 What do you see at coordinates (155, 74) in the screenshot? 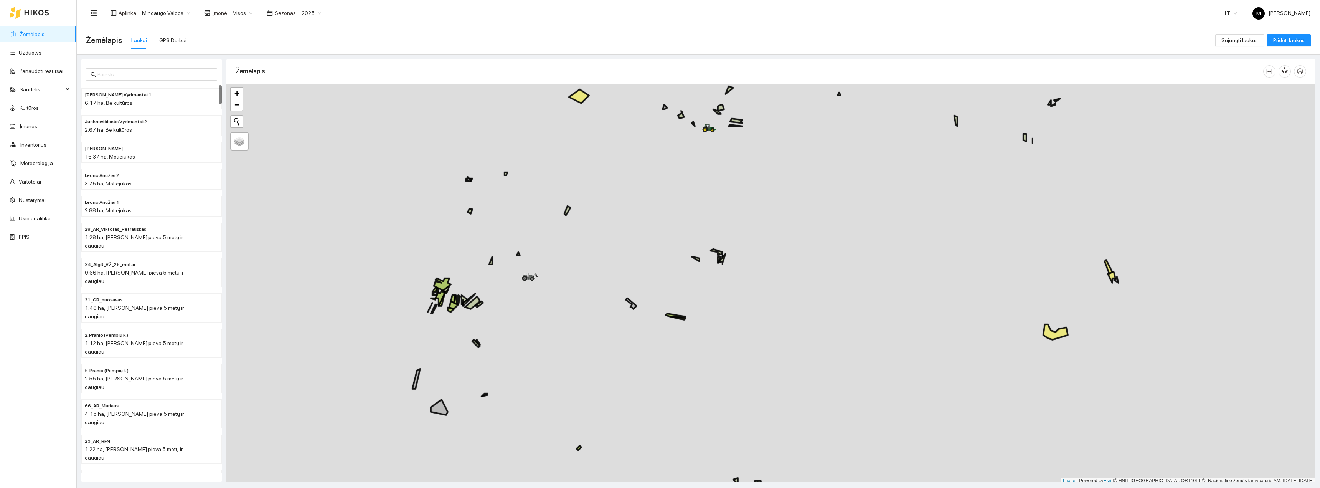
I see `input: Paieška` at bounding box center [155, 74].